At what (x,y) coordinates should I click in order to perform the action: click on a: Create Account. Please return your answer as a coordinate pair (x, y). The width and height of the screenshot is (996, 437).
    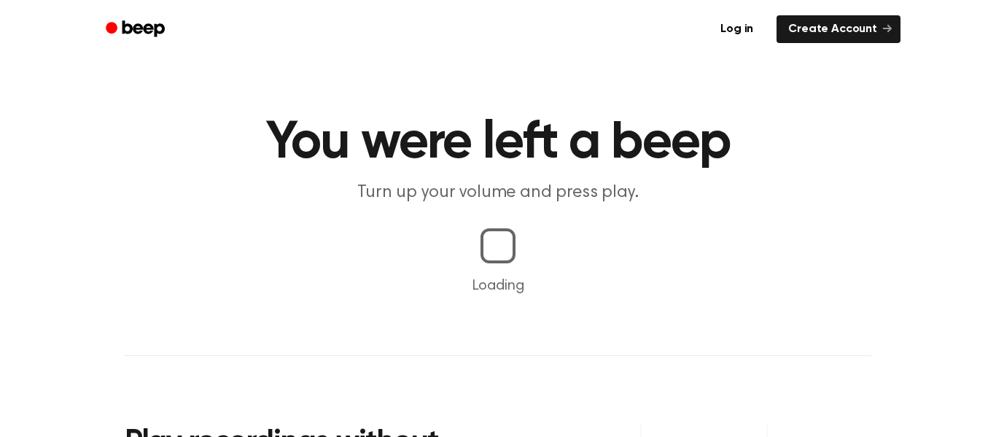
    Looking at the image, I should click on (839, 29).